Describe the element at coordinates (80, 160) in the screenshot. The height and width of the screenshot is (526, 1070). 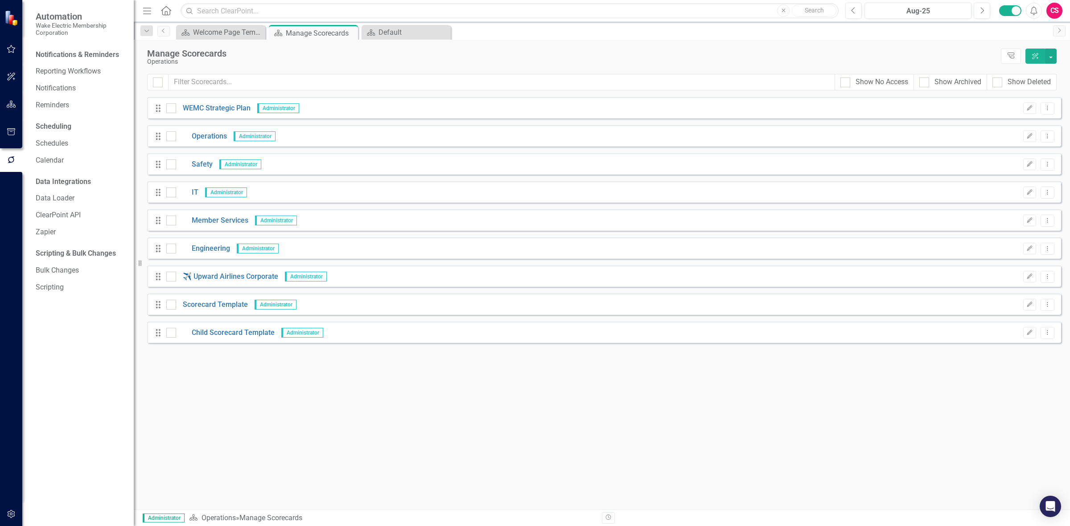
I see `a: Calendar` at that location.